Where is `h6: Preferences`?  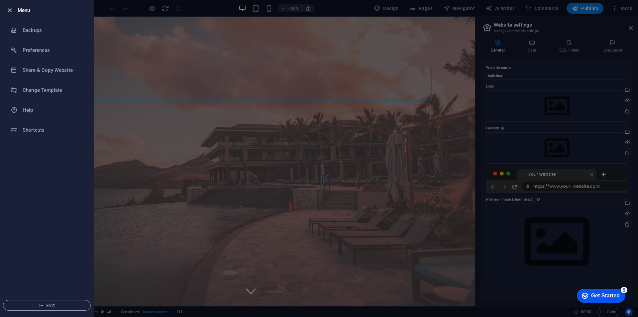
h6: Preferences is located at coordinates (53, 50).